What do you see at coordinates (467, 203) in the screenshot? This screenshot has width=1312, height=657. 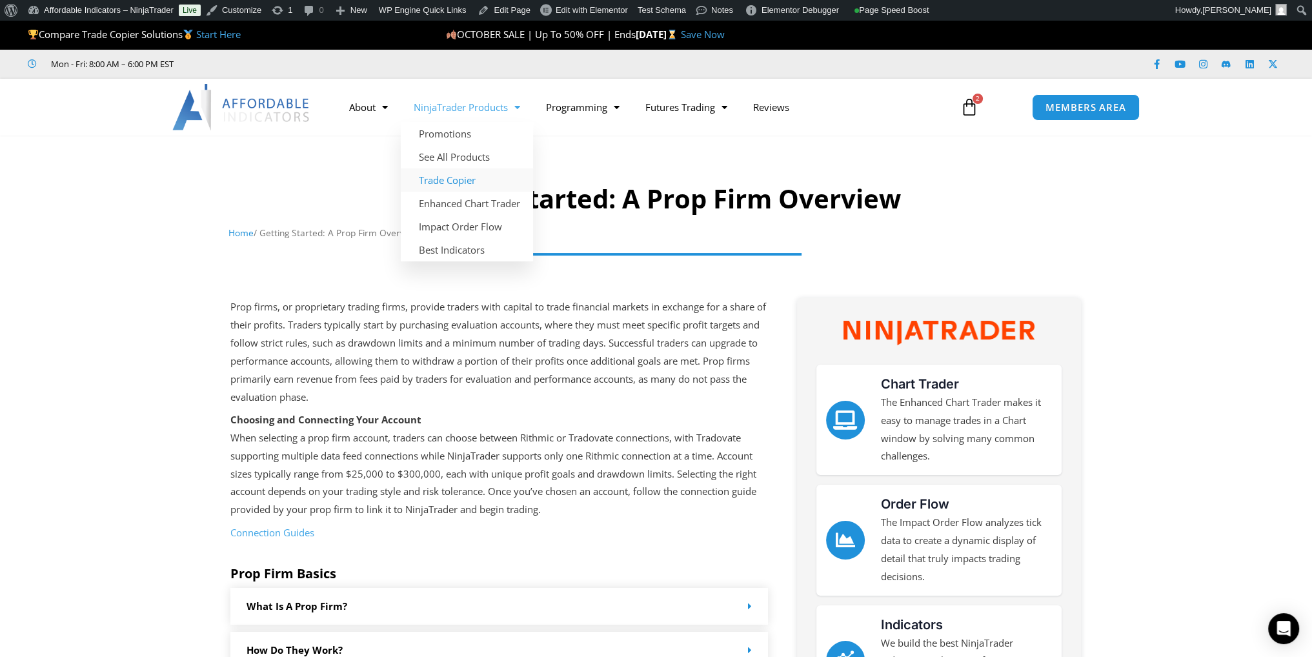 I see `a: Enhanced Chart Trader` at bounding box center [467, 203].